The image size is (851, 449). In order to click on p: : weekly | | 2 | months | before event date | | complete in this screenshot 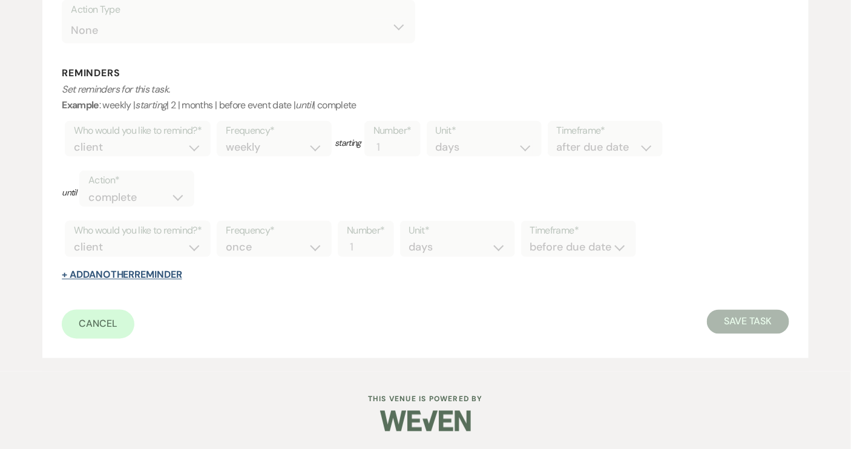, I will do `click(425, 97)`.